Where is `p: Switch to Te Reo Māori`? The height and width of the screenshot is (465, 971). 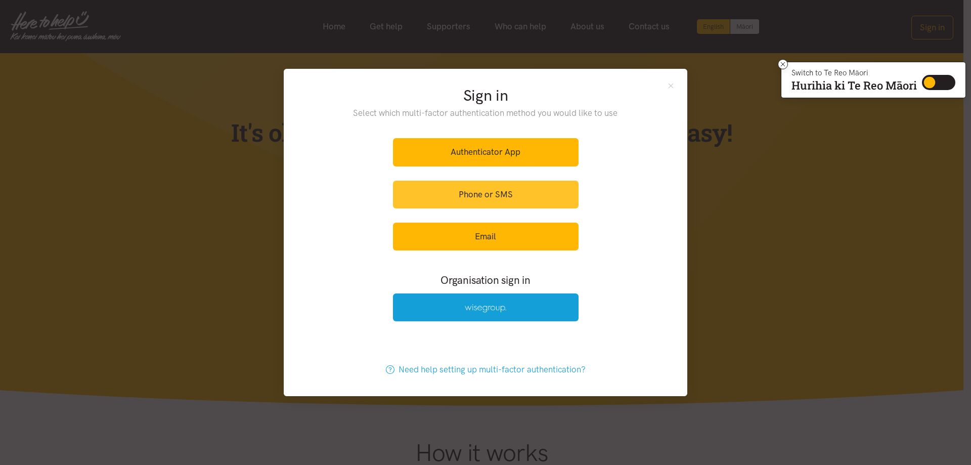
p: Switch to Te Reo Māori is located at coordinates (854, 73).